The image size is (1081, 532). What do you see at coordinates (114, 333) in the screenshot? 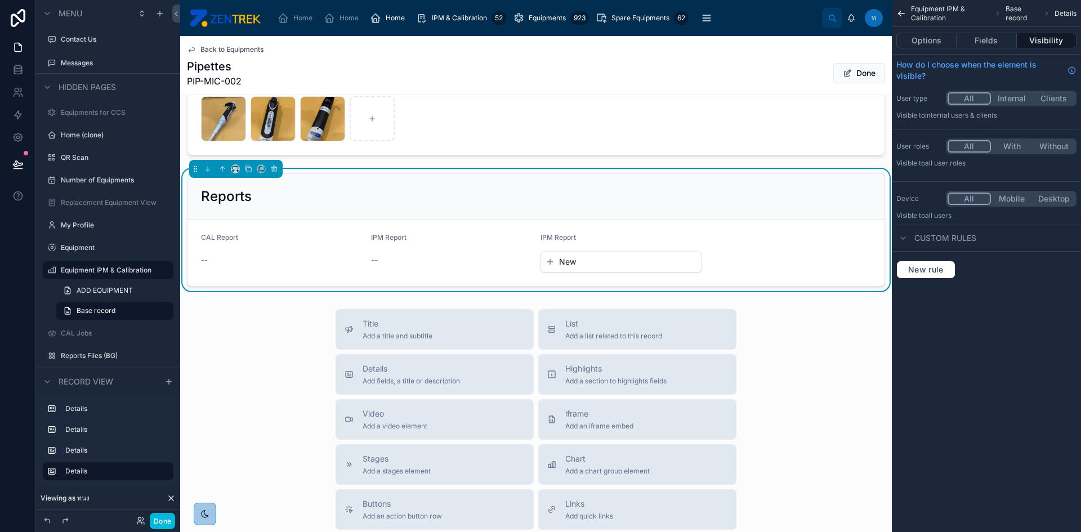
I see `label: CAL Jobs` at bounding box center [114, 333].